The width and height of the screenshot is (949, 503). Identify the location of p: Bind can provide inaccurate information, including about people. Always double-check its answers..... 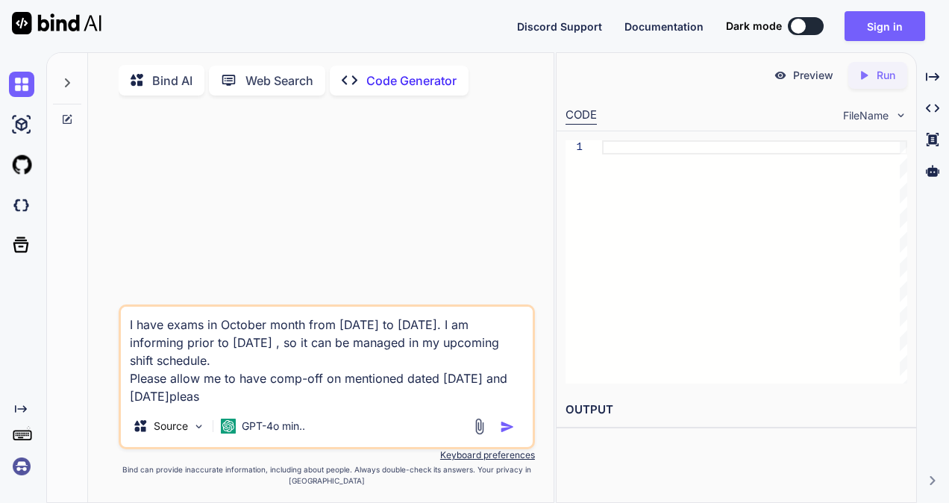
(327, 475).